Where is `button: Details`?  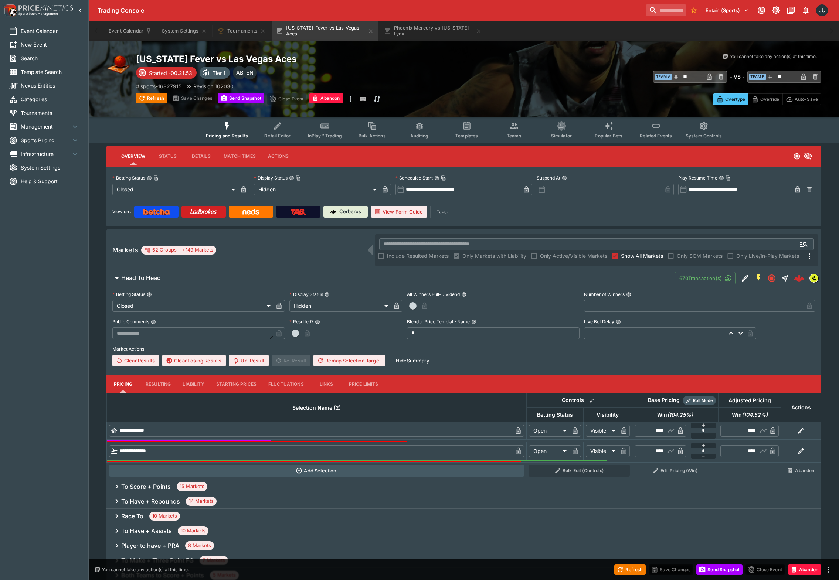
button: Details is located at coordinates (201, 156).